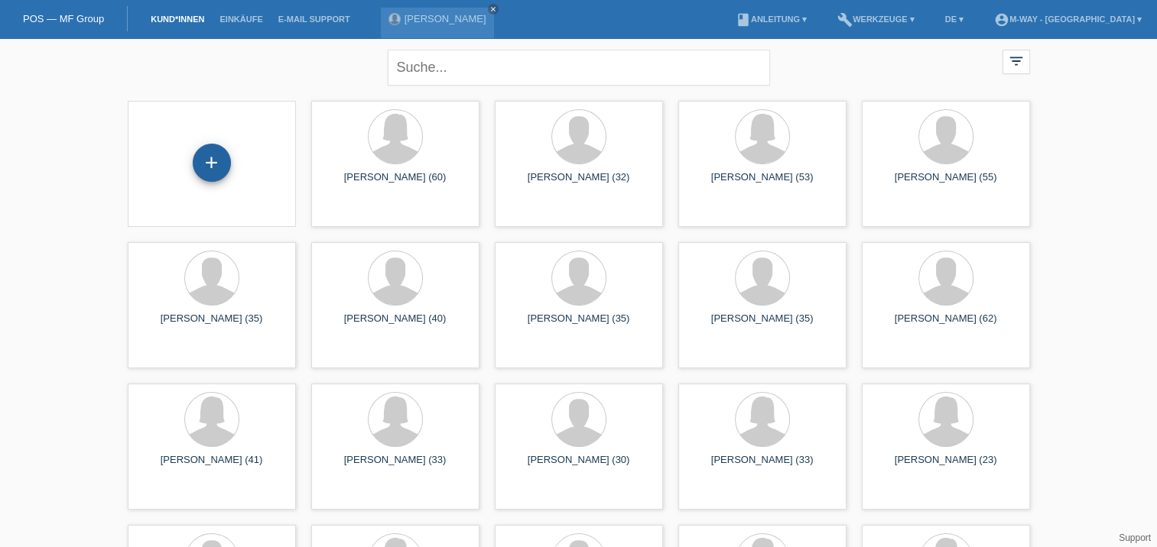 The height and width of the screenshot is (547, 1157). Describe the element at coordinates (954, 19) in the screenshot. I see `a: DE ▾` at that location.